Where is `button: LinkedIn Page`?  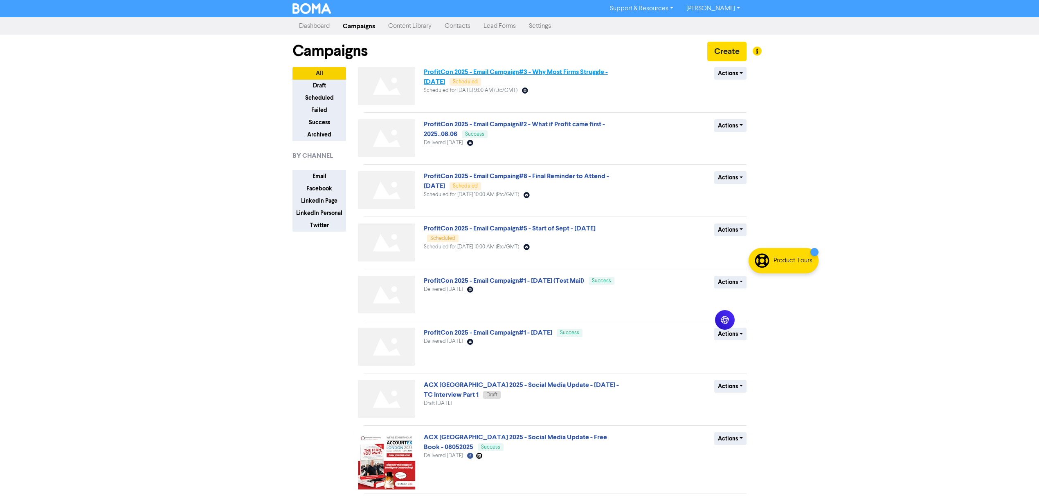 button: LinkedIn Page is located at coordinates (319, 201).